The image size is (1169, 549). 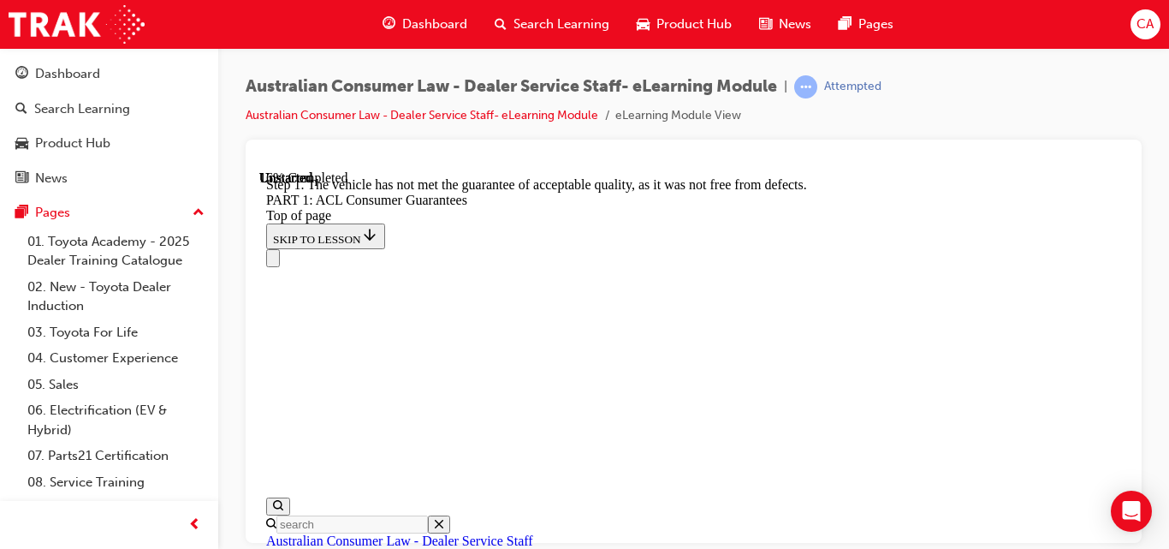 I want to click on li: eLearning Module View, so click(x=678, y=116).